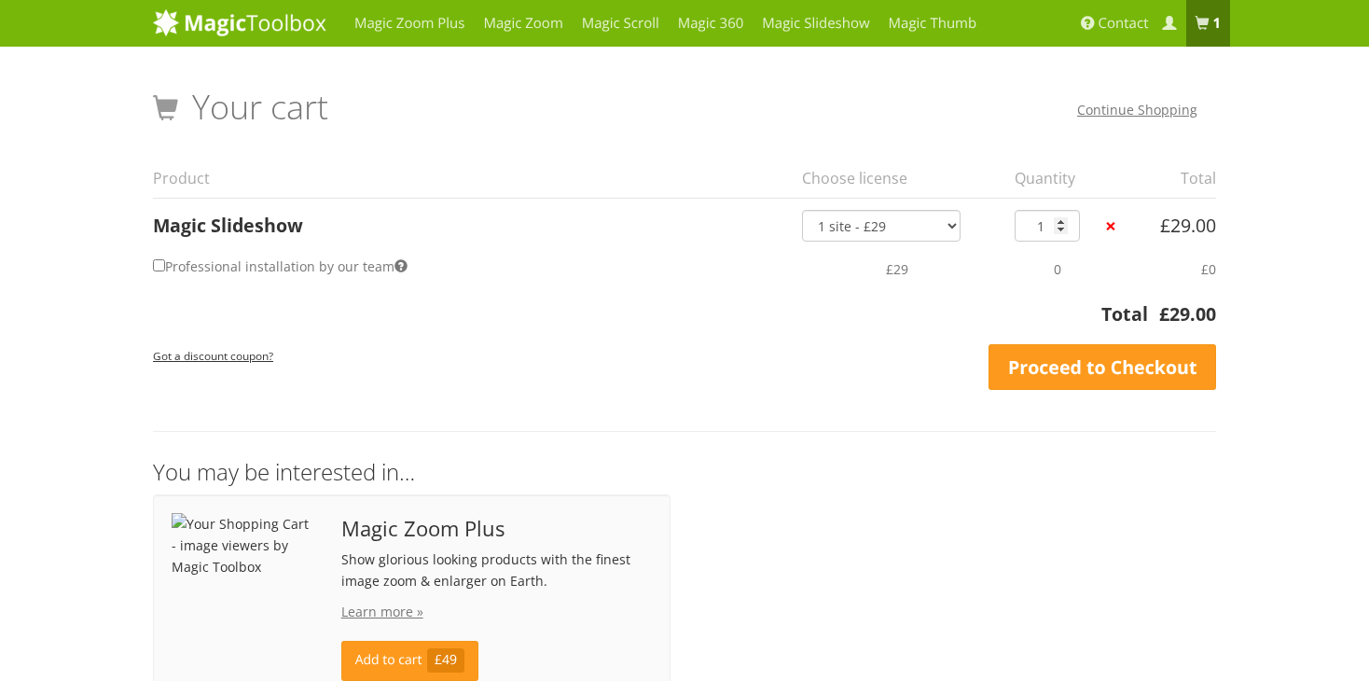  What do you see at coordinates (897, 269) in the screenshot?
I see `td: £29` at bounding box center [897, 269].